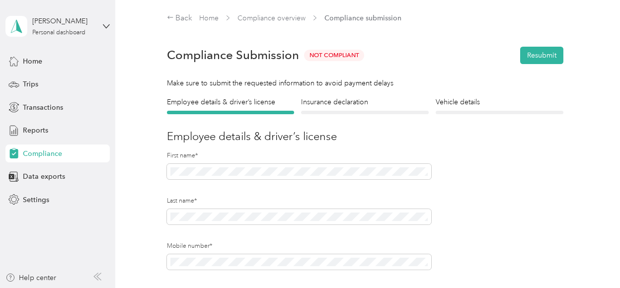 This screenshot has height=288, width=620. What do you see at coordinates (365, 83) in the screenshot?
I see `div: Make sure to submit the requested information to avoid payment delays` at bounding box center [365, 83].